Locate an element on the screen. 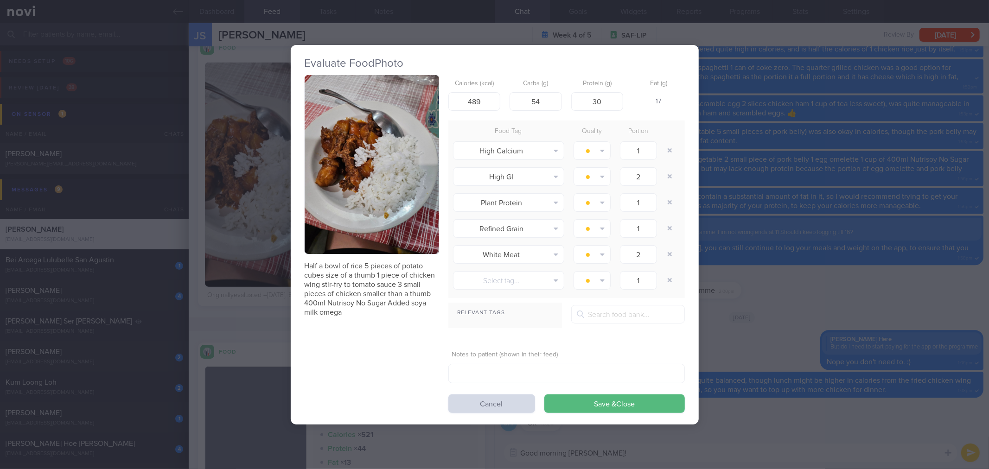 This screenshot has width=989, height=469. input: 33 is located at coordinates (535, 102).